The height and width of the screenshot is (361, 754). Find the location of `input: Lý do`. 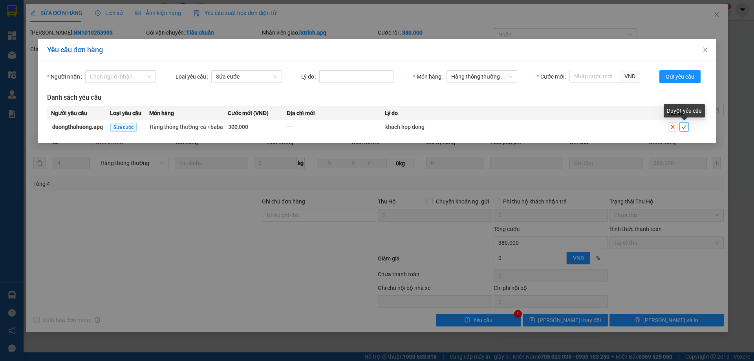

input: Lý do is located at coordinates (357, 77).